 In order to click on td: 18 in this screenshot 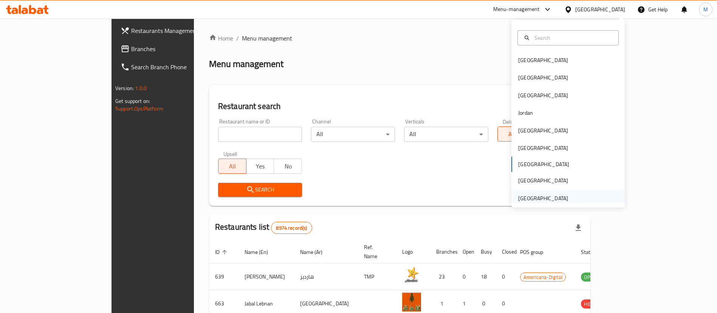, I will do `click(485, 276)`.